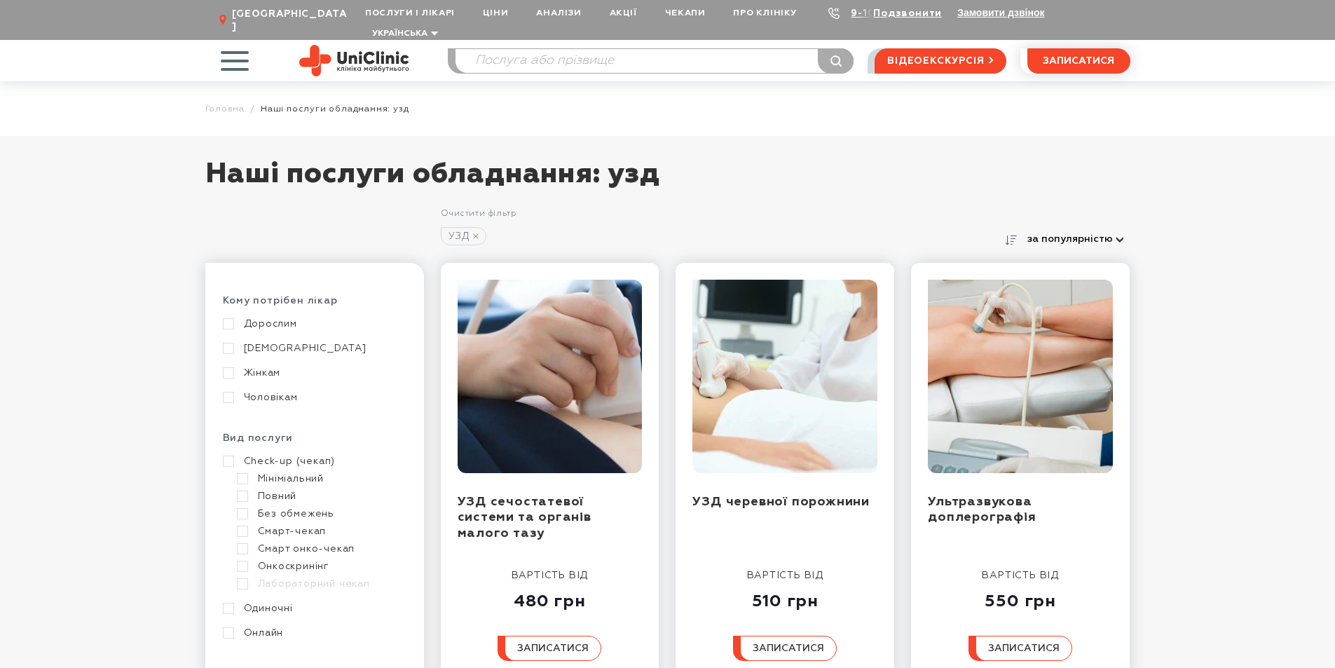 This screenshot has height=668, width=1335. Describe the element at coordinates (315, 443) in the screenshot. I see `div: Вид послуги` at that location.